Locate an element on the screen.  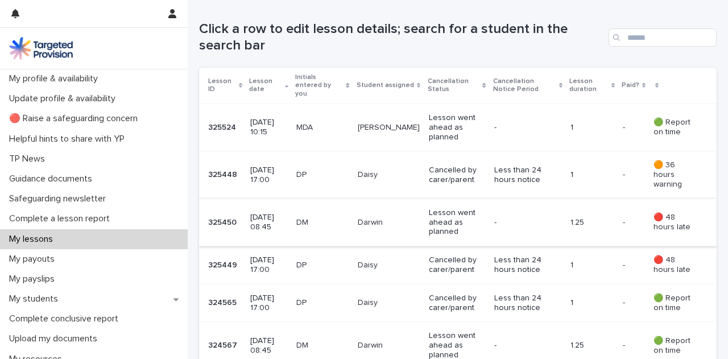
p: 324565 is located at coordinates (223, 301).